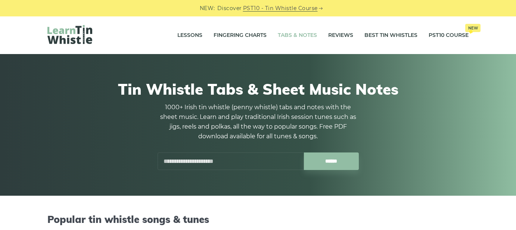 This screenshot has height=230, width=516. I want to click on a: Best Tin Whistles, so click(391, 35).